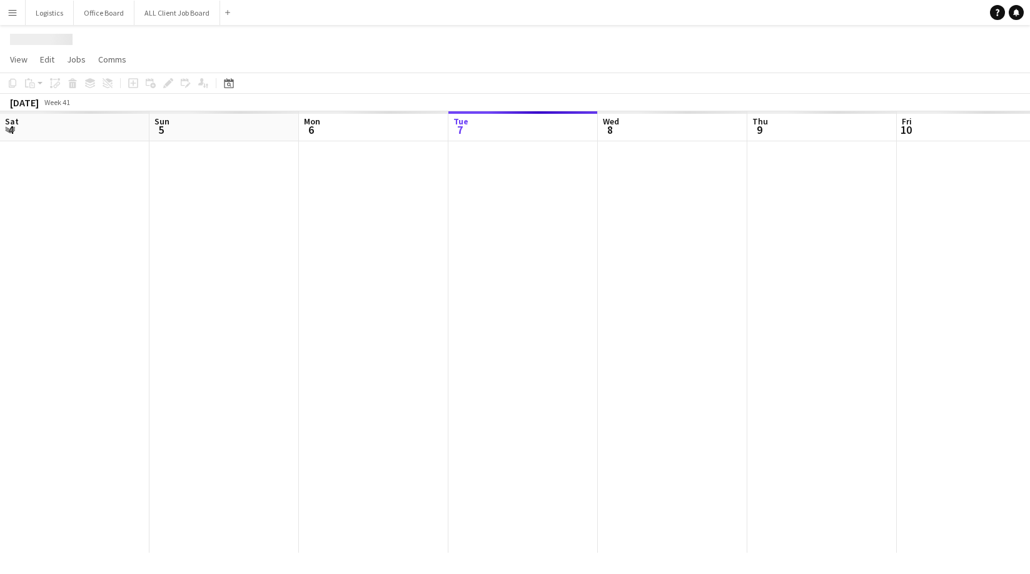 The image size is (1030, 574). I want to click on span: Mon, so click(312, 121).